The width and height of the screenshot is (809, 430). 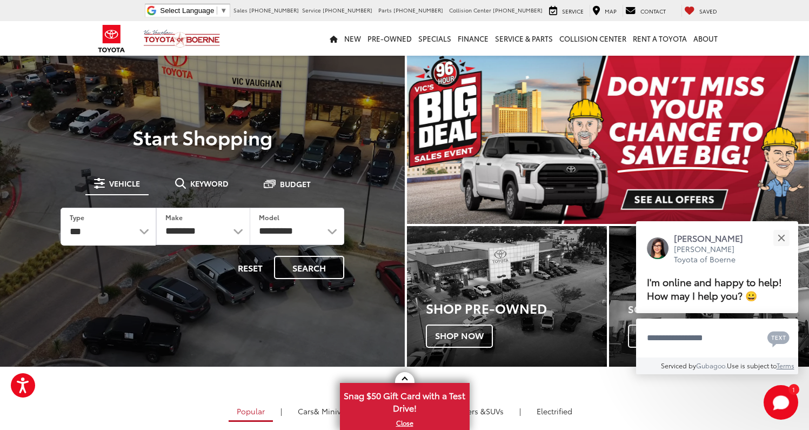 I want to click on a: Specials, so click(x=435, y=38).